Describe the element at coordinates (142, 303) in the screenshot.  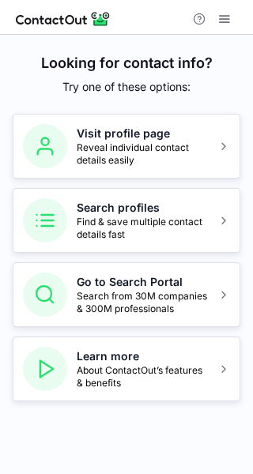
I see `span: Search from 30M companies & 300M professionals` at that location.